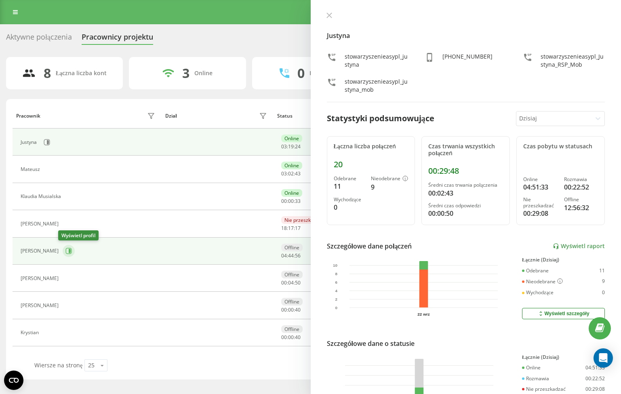 This screenshot has width=621, height=394. What do you see at coordinates (466, 206) in the screenshot?
I see `div: Średni czas odpowiedzi` at bounding box center [466, 206].